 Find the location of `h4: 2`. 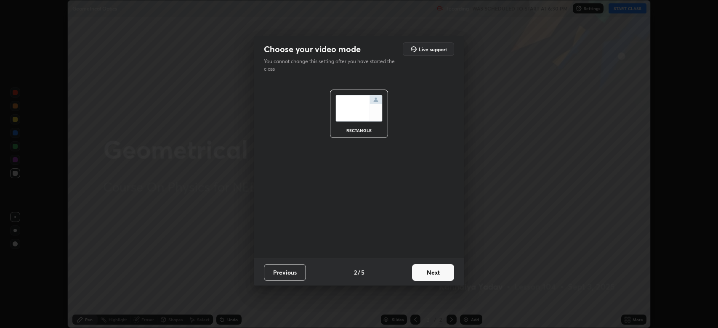

h4: 2 is located at coordinates (355, 272).